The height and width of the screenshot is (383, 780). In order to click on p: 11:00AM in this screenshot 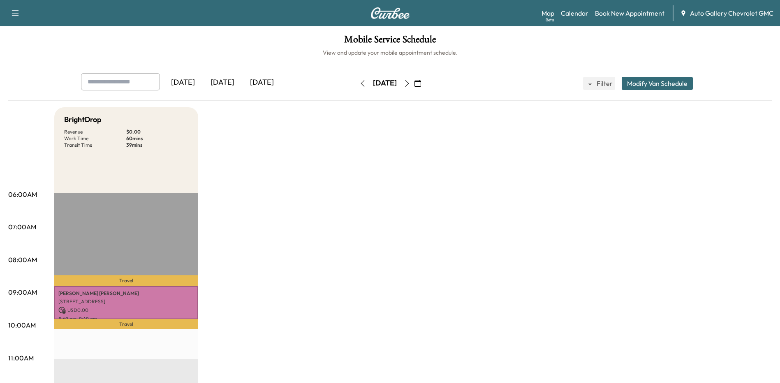, I will do `click(21, 358)`.